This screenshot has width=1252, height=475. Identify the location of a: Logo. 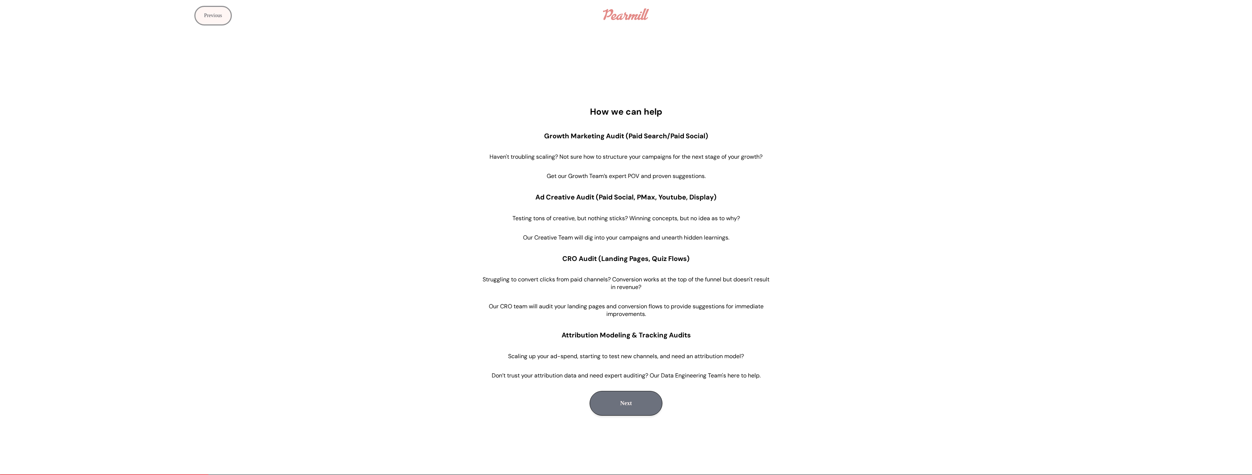
(626, 14).